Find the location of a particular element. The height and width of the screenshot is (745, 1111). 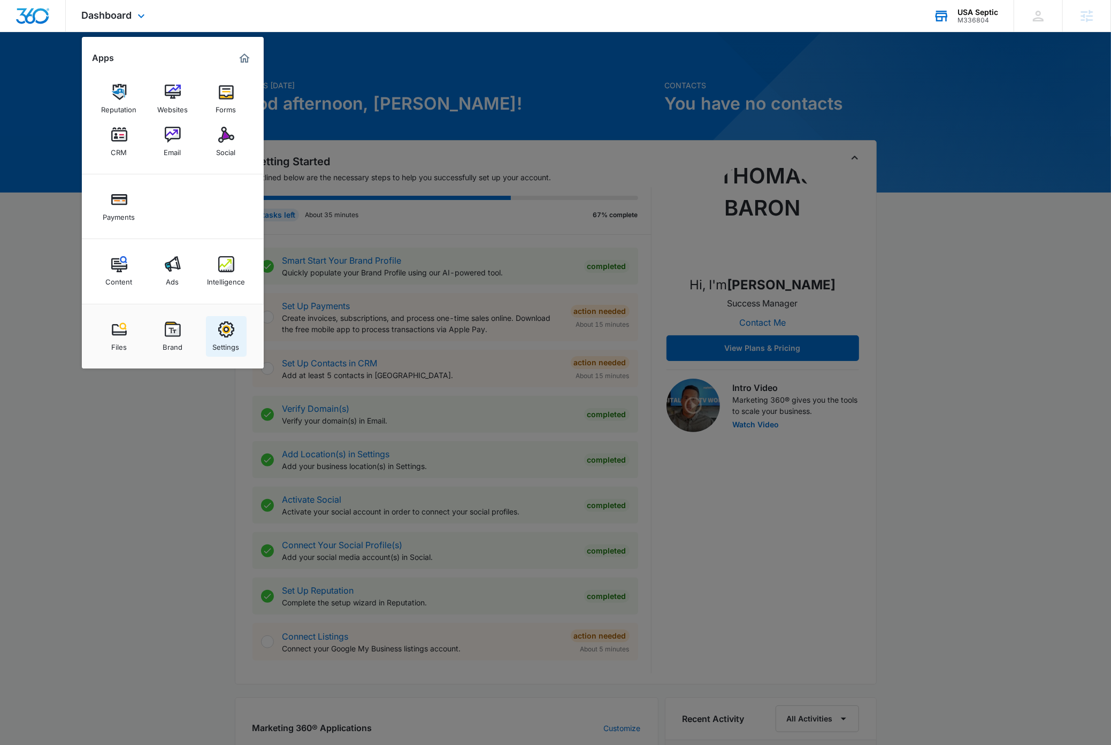

div: Ads is located at coordinates (173, 279).